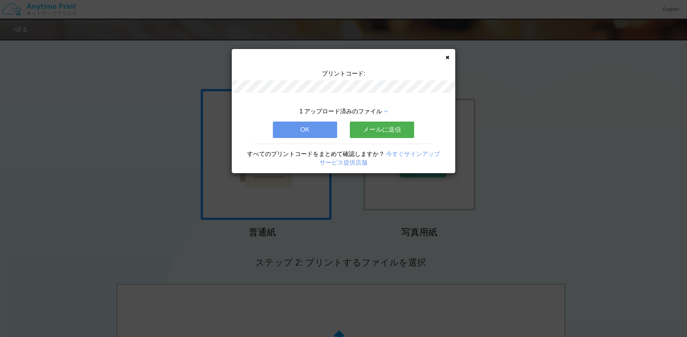  Describe the element at coordinates (413, 154) in the screenshot. I see `a: 今すぐサインアップ` at that location.